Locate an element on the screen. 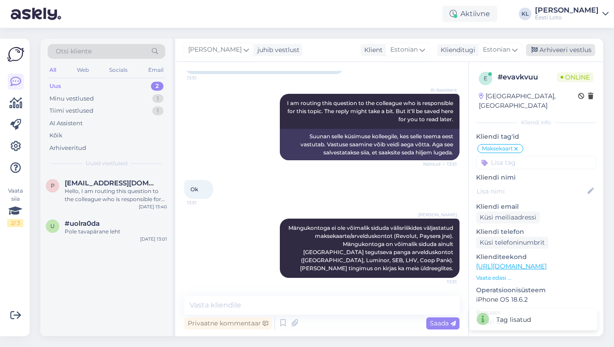 Image resolution: width=614 pixels, height=347 pixels. div: 2 / 3 is located at coordinates (15, 223).